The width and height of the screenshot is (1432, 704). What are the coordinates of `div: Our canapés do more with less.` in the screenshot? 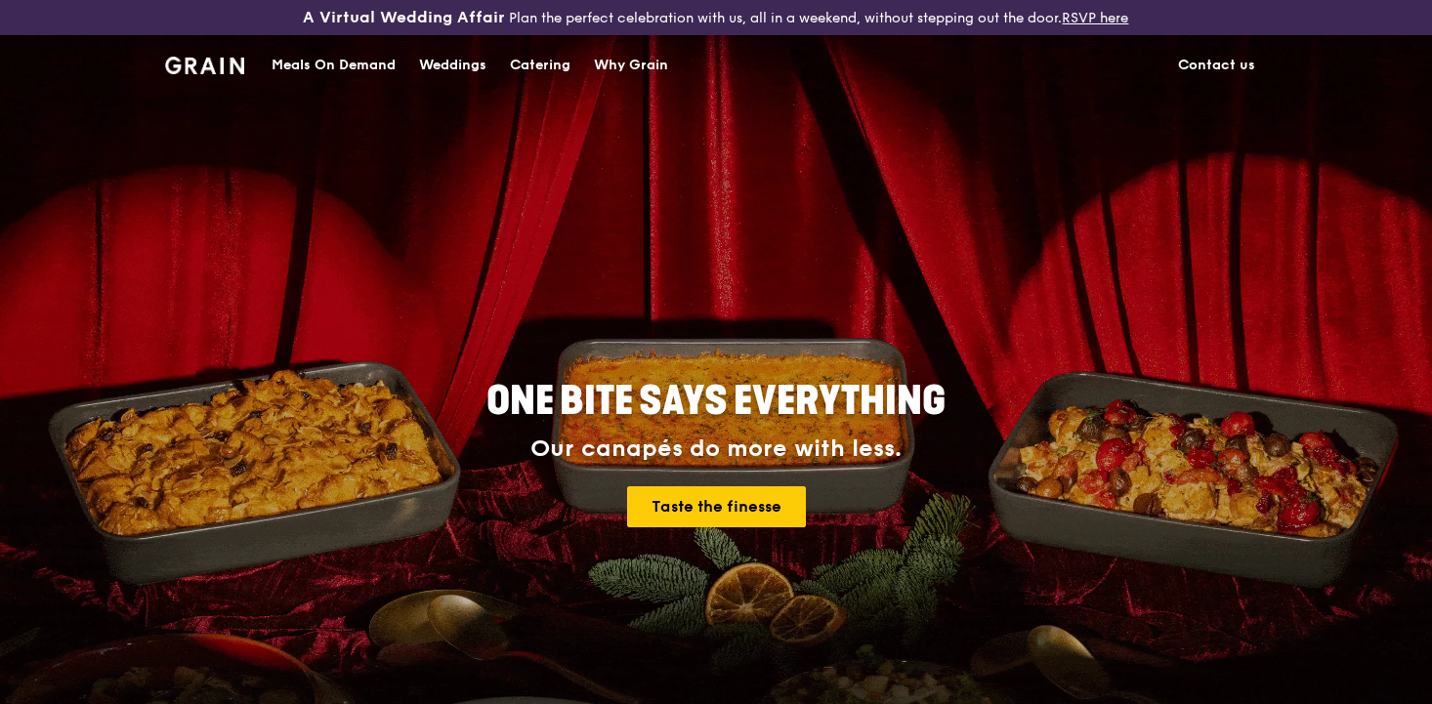 It's located at (716, 449).